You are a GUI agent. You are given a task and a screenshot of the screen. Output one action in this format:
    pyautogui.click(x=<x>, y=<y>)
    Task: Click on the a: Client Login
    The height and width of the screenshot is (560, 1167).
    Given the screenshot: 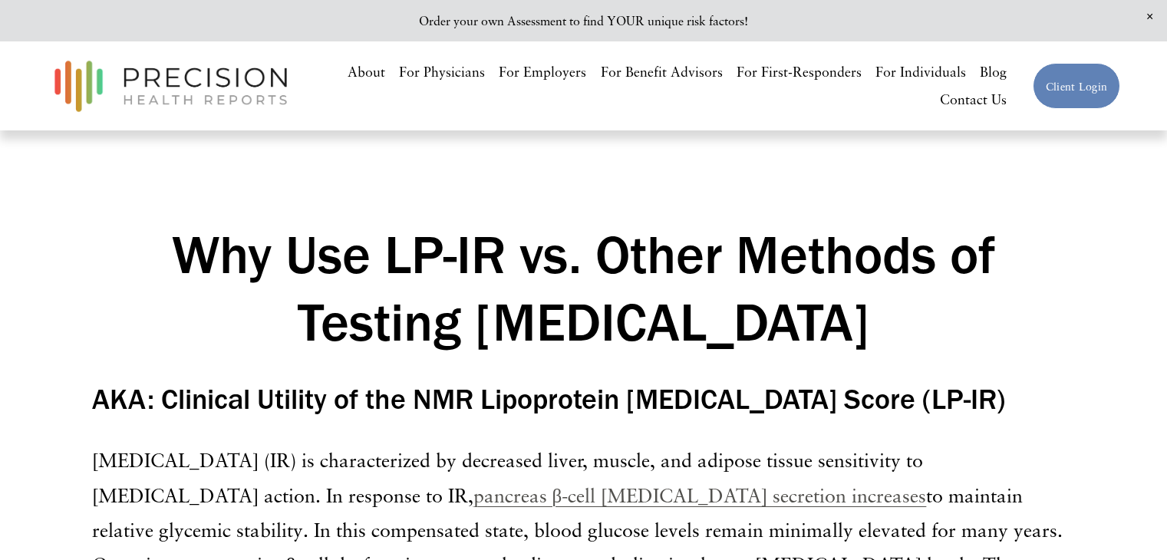 What is the action you would take?
    pyautogui.click(x=1076, y=86)
    